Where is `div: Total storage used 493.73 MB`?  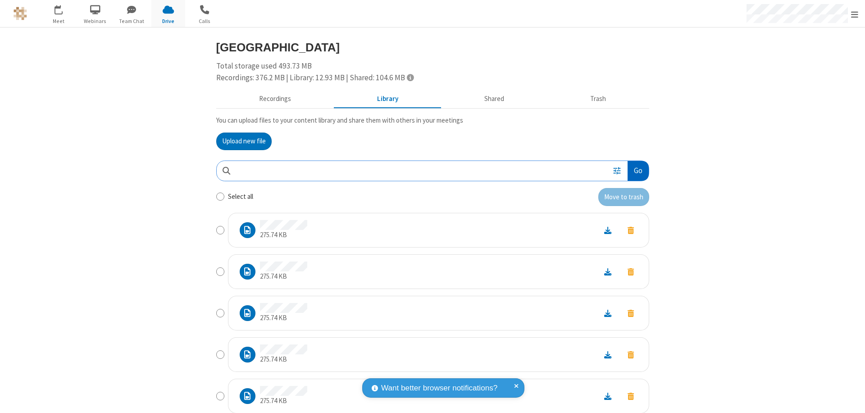 div: Total storage used 493.73 MB is located at coordinates (433, 72).